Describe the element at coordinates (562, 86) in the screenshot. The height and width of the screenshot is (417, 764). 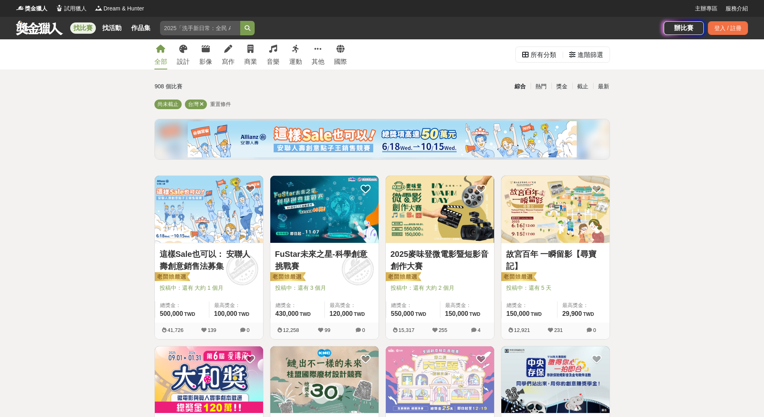
I see `div: 獎金` at that location.